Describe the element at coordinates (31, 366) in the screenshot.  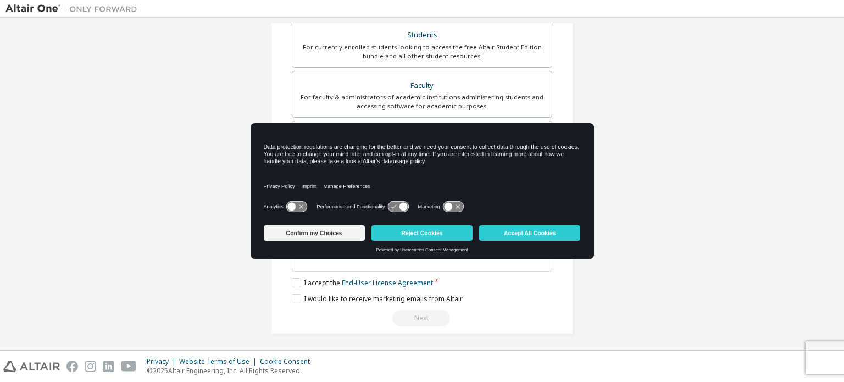
I see `img: altair_logo.svg` at that location.